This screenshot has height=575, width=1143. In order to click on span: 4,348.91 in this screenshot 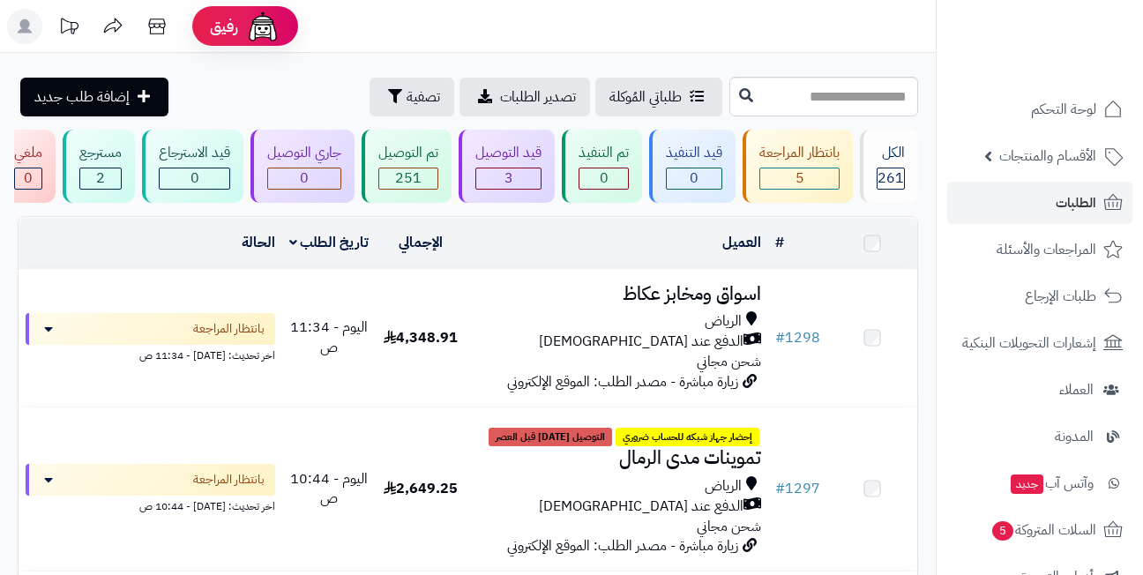, I will do `click(421, 338)`.